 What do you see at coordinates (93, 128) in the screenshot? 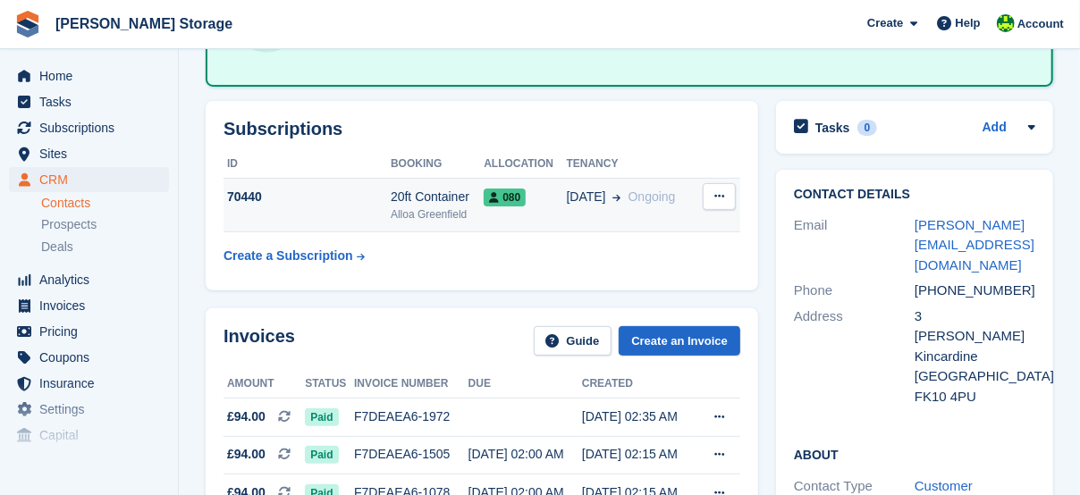
I see `span: Subscriptions` at bounding box center [93, 128].